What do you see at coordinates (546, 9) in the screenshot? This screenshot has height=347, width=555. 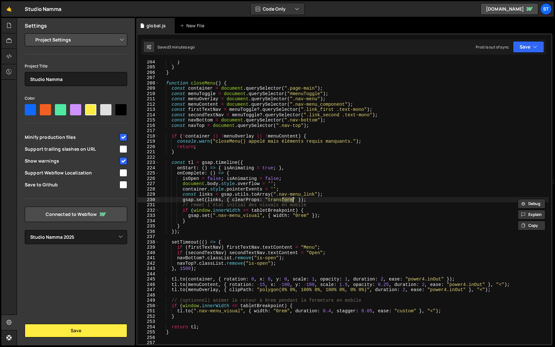 I see `a: St` at bounding box center [546, 9].